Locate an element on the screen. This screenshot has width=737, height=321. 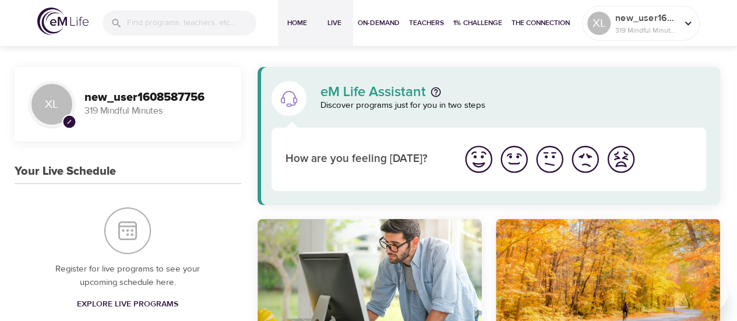
p: eM Life Assistant is located at coordinates (373, 92).